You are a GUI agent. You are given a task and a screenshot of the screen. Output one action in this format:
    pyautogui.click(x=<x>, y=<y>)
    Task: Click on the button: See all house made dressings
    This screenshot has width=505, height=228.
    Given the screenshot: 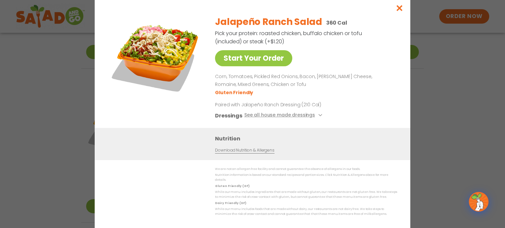 What is the action you would take?
    pyautogui.click(x=284, y=116)
    